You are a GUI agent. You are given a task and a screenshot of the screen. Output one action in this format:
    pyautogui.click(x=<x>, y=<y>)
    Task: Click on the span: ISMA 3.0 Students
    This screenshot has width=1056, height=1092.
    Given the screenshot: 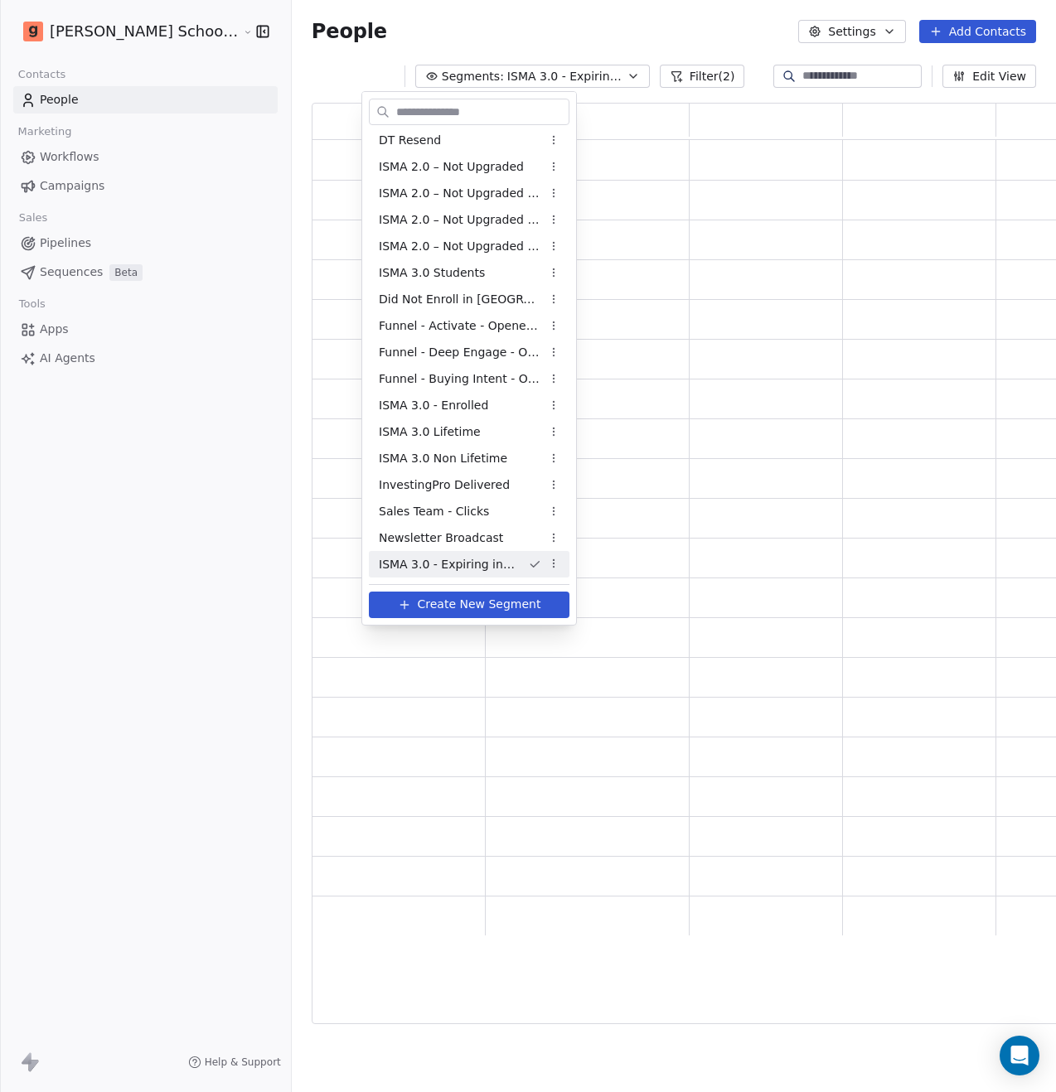 What is the action you would take?
    pyautogui.click(x=432, y=273)
    